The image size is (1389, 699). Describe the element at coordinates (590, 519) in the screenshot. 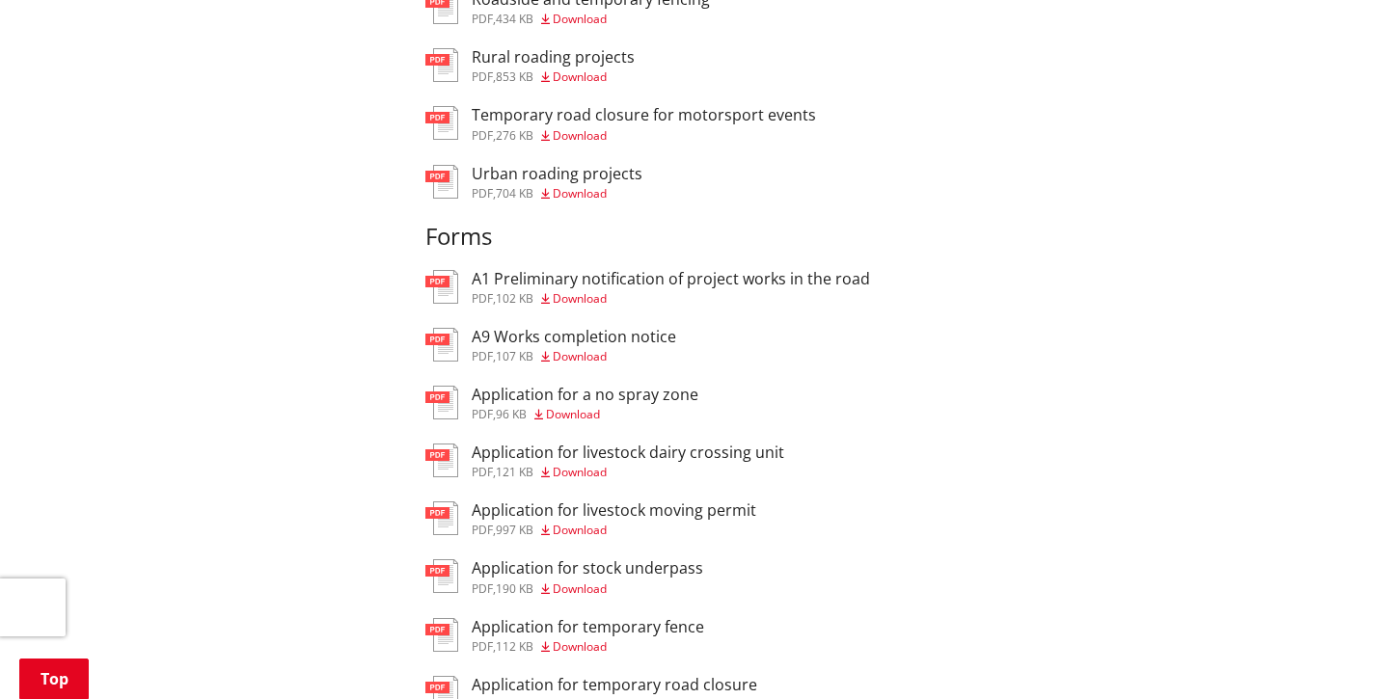

I see `a: Application for livestock moving permit pdf,997 KB Download` at that location.